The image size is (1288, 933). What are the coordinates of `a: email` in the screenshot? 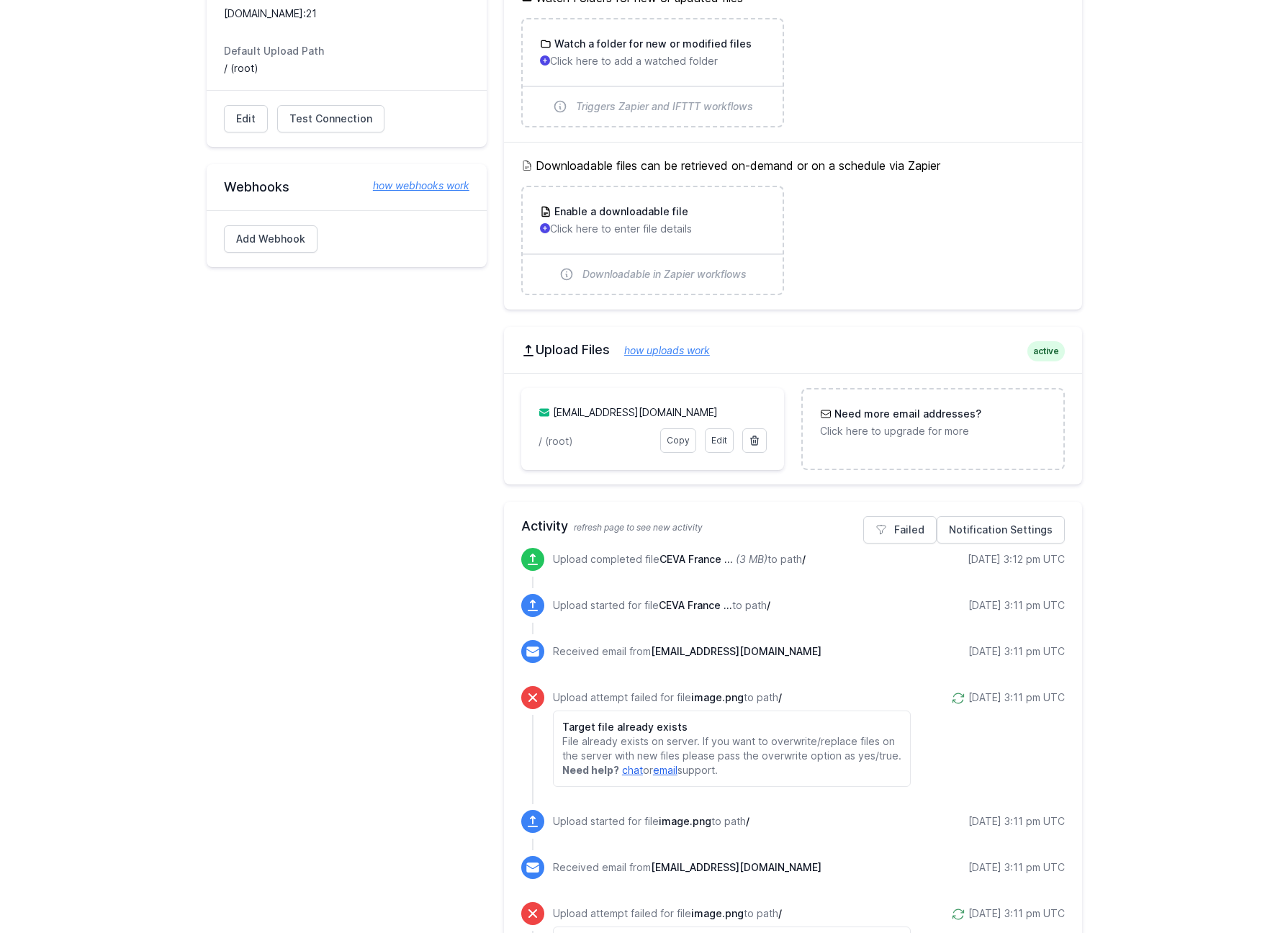 It's located at (665, 770).